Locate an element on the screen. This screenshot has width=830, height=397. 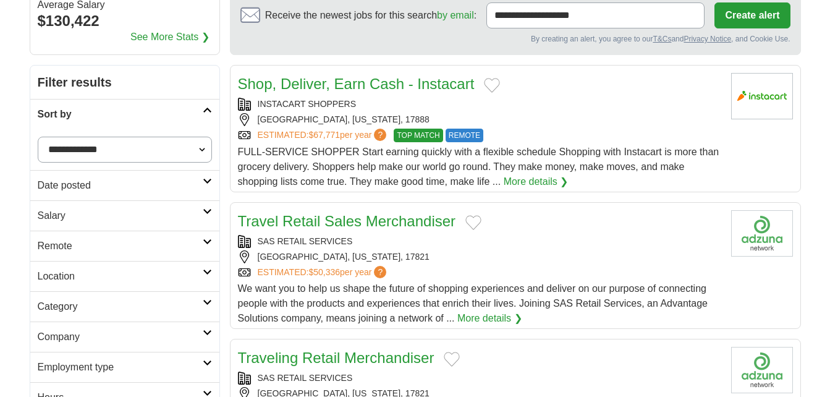
div: $130,422 is located at coordinates (125, 21).